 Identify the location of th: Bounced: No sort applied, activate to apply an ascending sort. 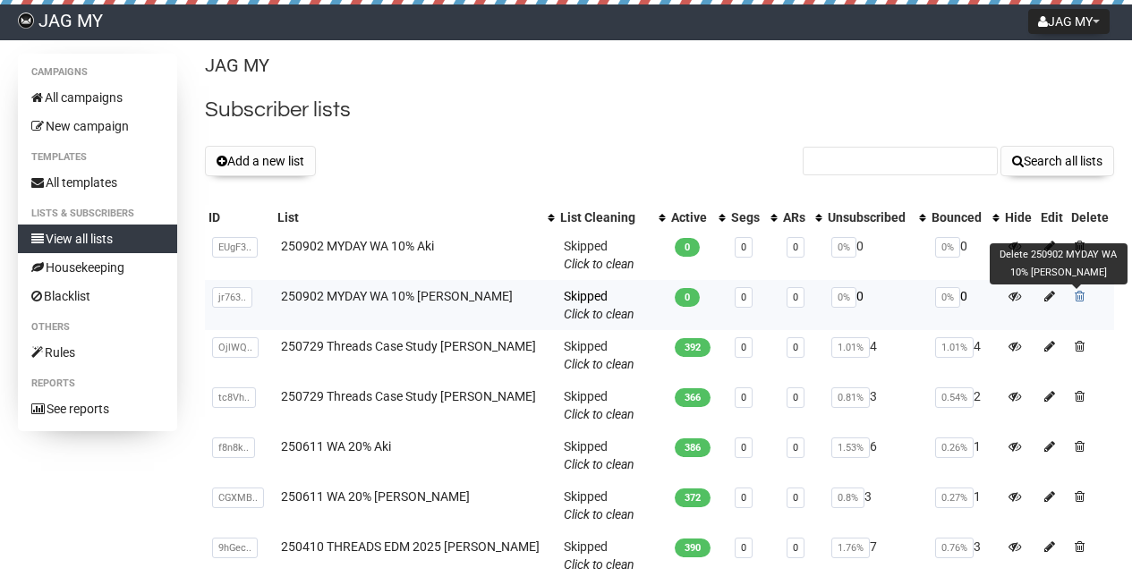
(965, 217).